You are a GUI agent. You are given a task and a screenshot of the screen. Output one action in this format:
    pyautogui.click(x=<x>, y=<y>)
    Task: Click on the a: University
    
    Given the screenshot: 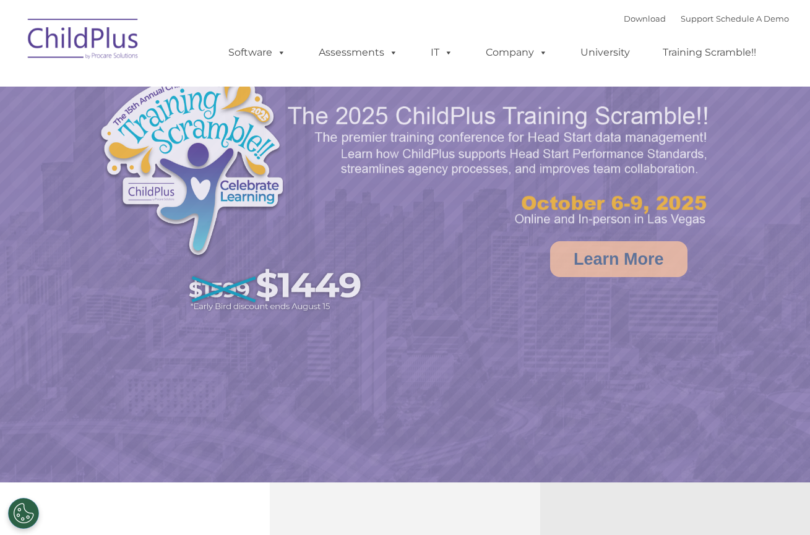 What is the action you would take?
    pyautogui.click(x=605, y=53)
    